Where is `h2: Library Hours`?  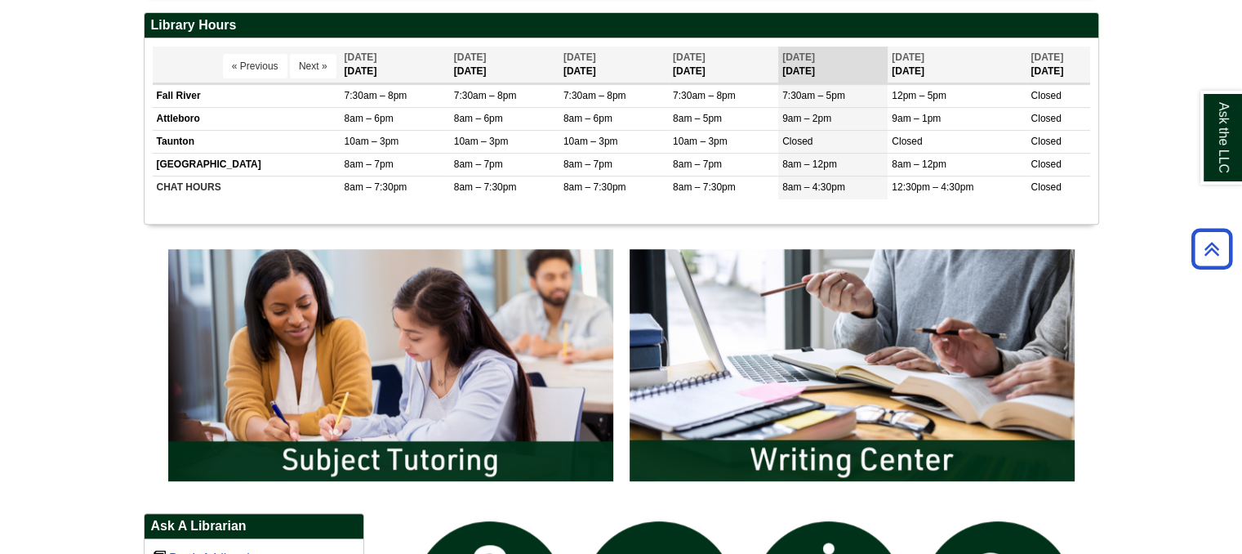
h2: Library Hours is located at coordinates (622, 25).